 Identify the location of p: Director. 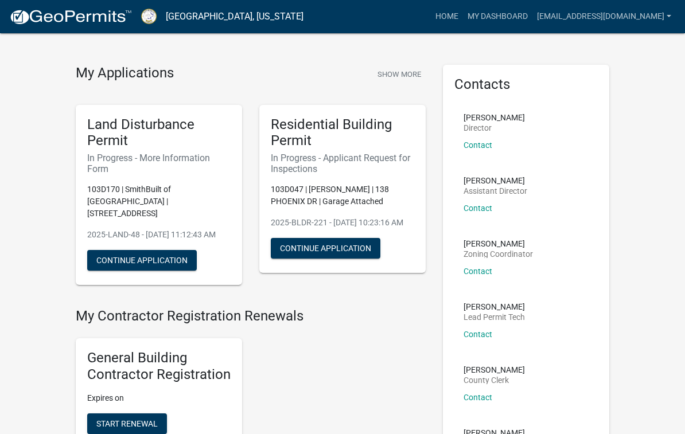
(494, 128).